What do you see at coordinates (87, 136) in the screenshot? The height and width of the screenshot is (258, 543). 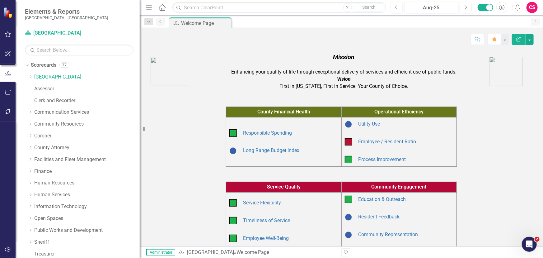 I see `a: Coroner` at bounding box center [87, 136].